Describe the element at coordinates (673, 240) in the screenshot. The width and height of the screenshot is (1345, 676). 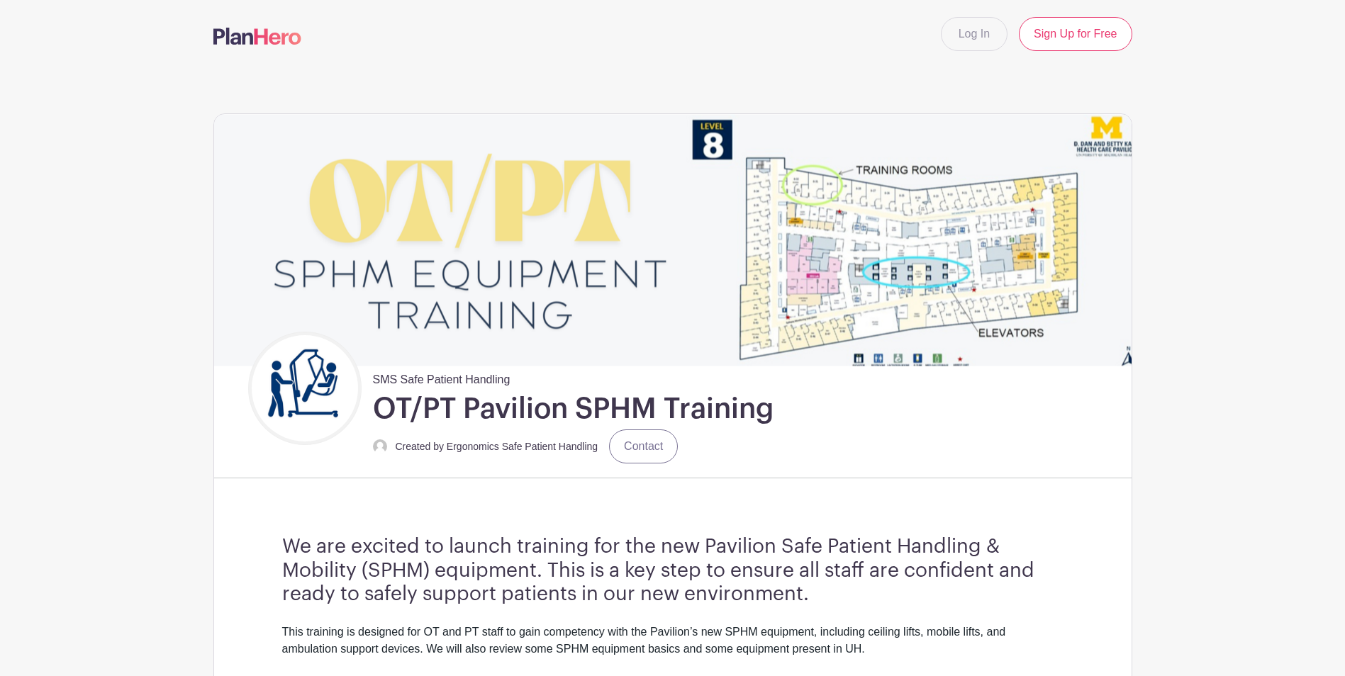
I see `img: event_banner_9671.png` at that location.